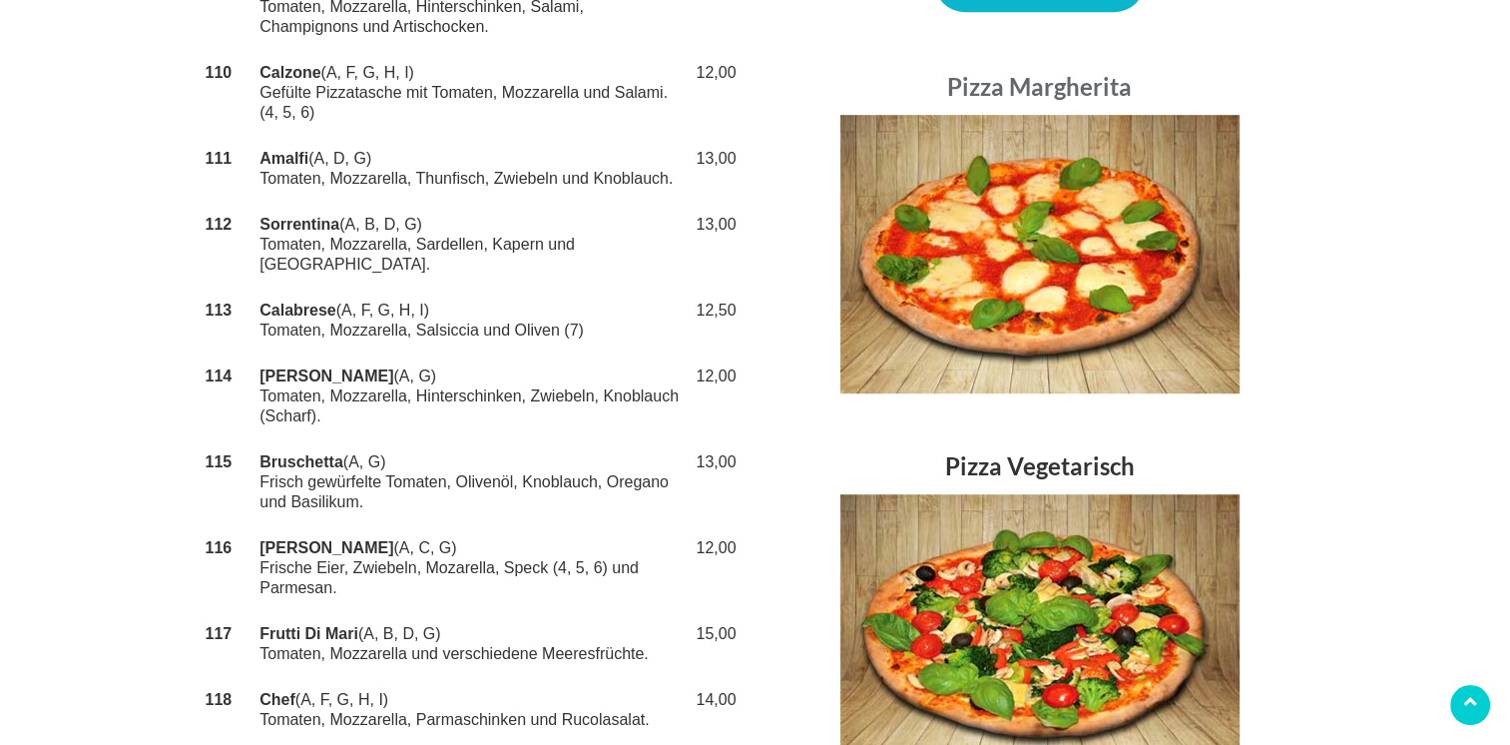 This screenshot has width=1510, height=745. I want to click on td: (A, G) Frisch gewürfelte Tomaten, Olivenöl, Knoblauch, Oregano und Basilikum., so click(470, 482).